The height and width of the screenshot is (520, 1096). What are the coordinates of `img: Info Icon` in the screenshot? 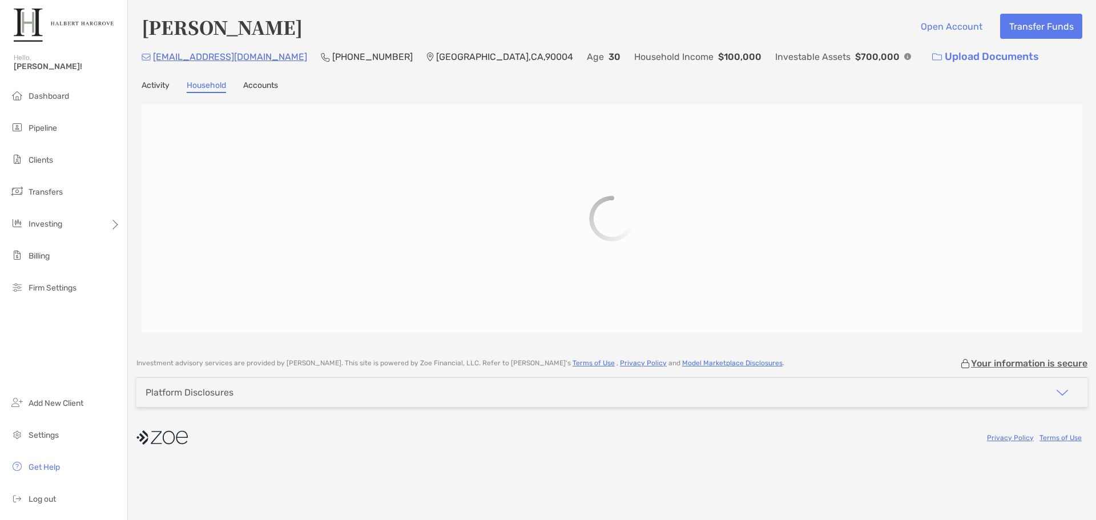 It's located at (908, 57).